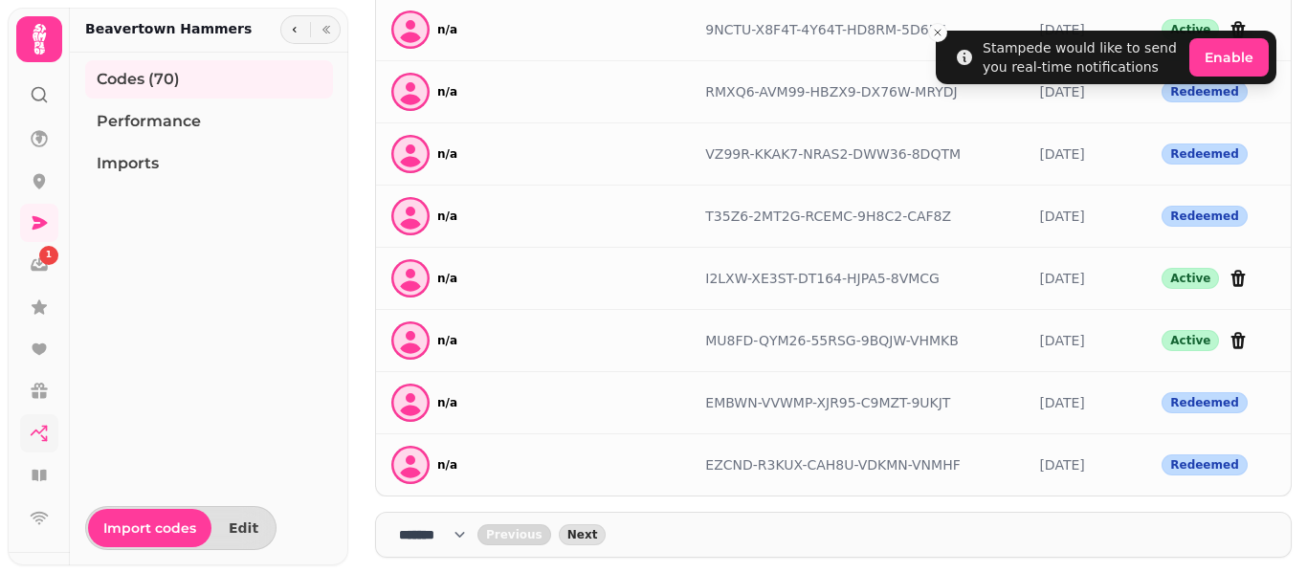  I want to click on nav: Pagination, so click(834, 535).